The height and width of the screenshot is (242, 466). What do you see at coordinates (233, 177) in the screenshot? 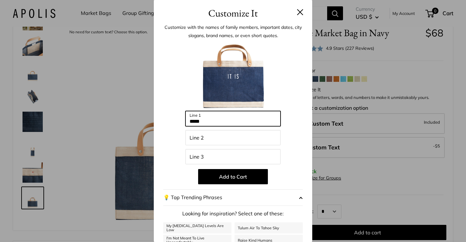
I see `button: Add to Cart` at bounding box center [233, 177].